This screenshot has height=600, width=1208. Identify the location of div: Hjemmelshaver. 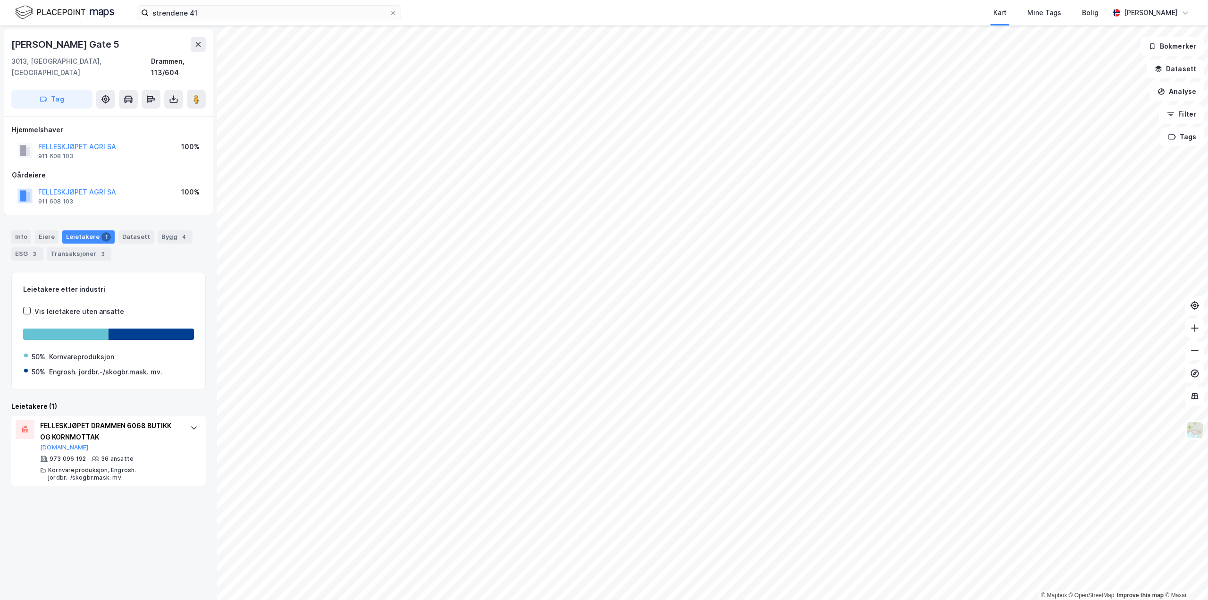
(109, 130).